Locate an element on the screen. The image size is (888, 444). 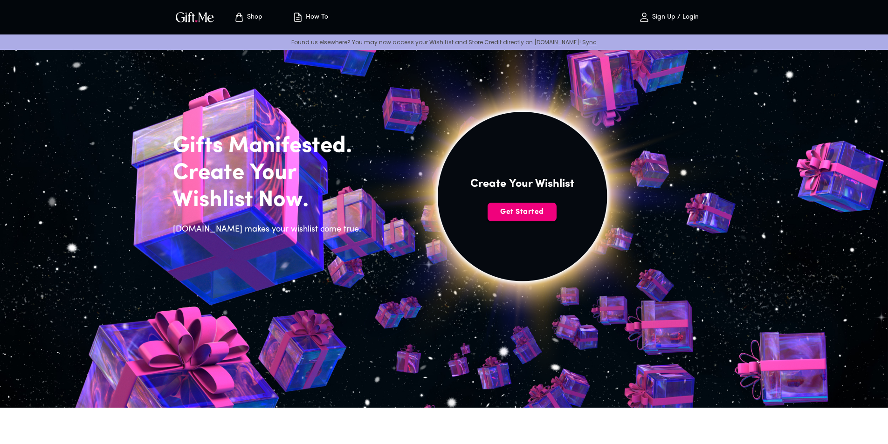
p: How To is located at coordinates (315, 17).